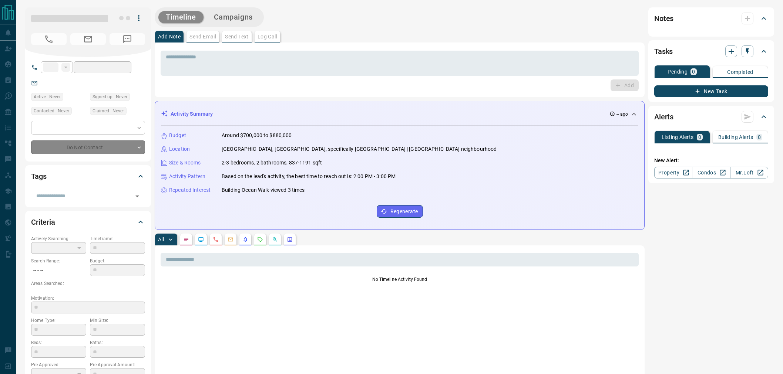  Describe the element at coordinates (192, 114) in the screenshot. I see `p: Activity Summary` at that location.